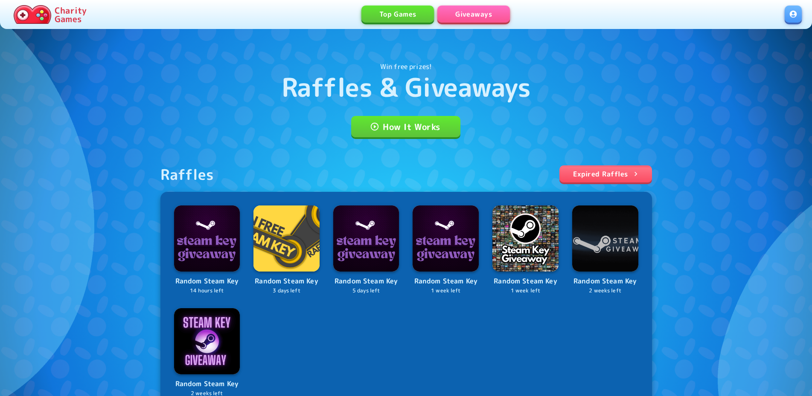 The image size is (812, 396). Describe the element at coordinates (605, 291) in the screenshot. I see `p: 2 weeks left` at that location.